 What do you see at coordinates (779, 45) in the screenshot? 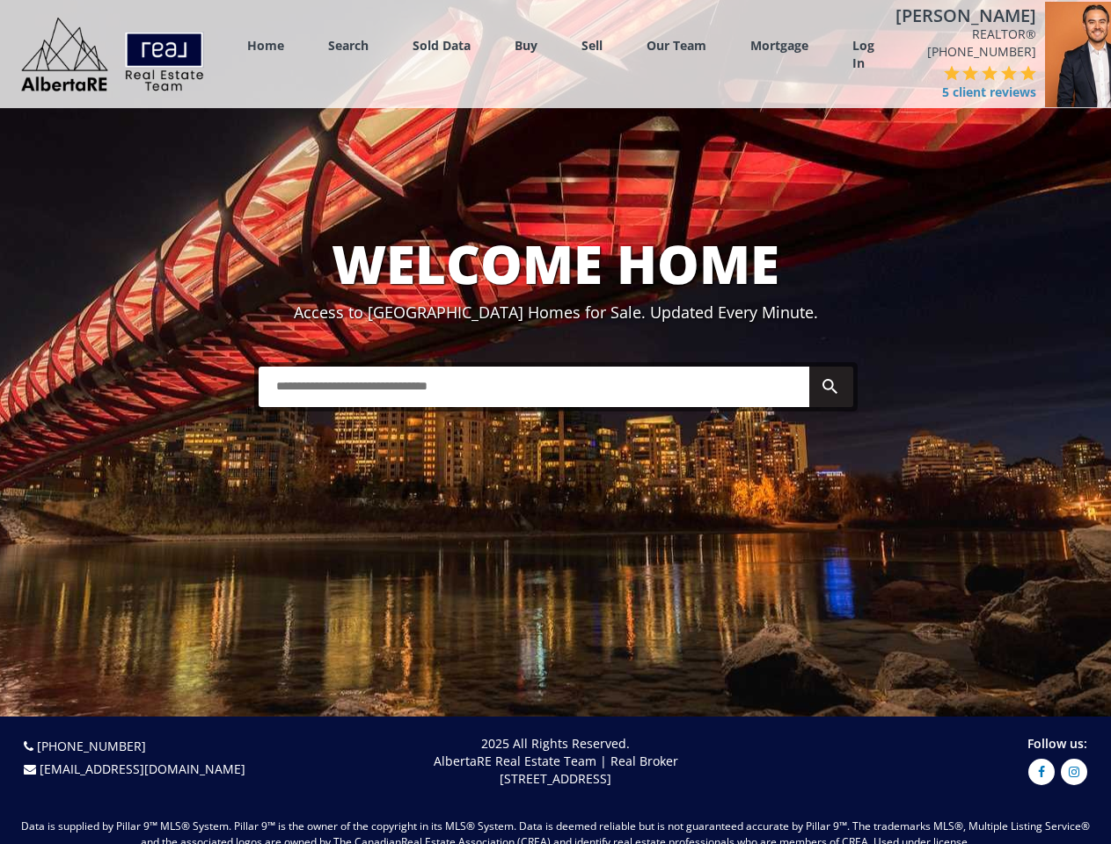
I see `a: Mortgage` at bounding box center [779, 45].